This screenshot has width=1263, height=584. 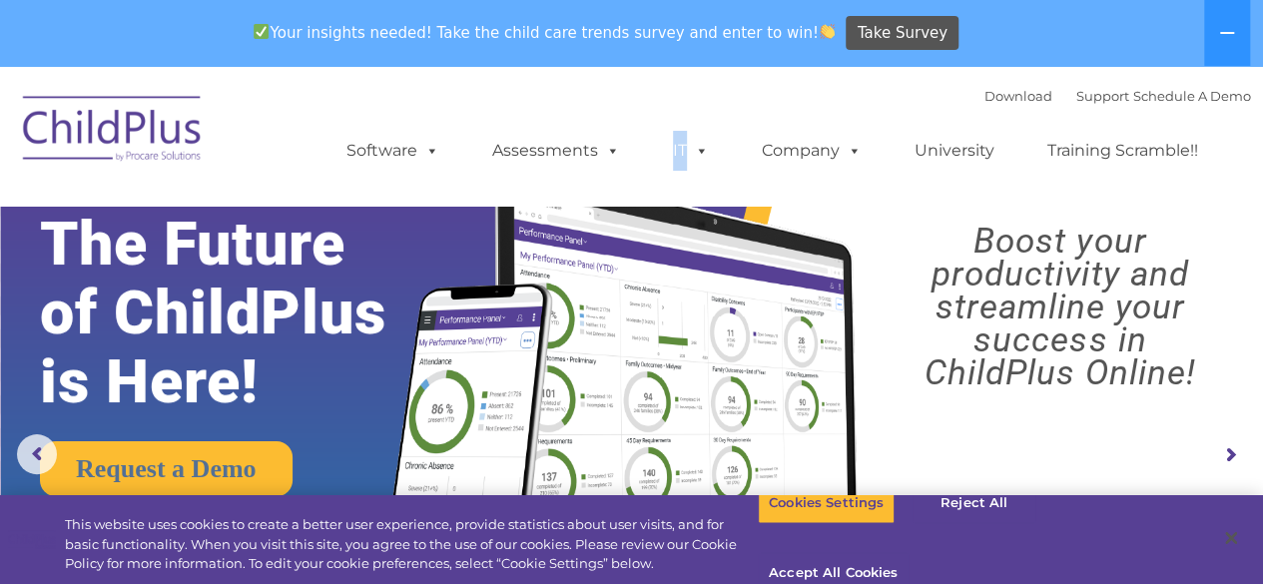 I want to click on span: Your insights needed! Take the child care trends survey and enter to win!, so click(x=544, y=32).